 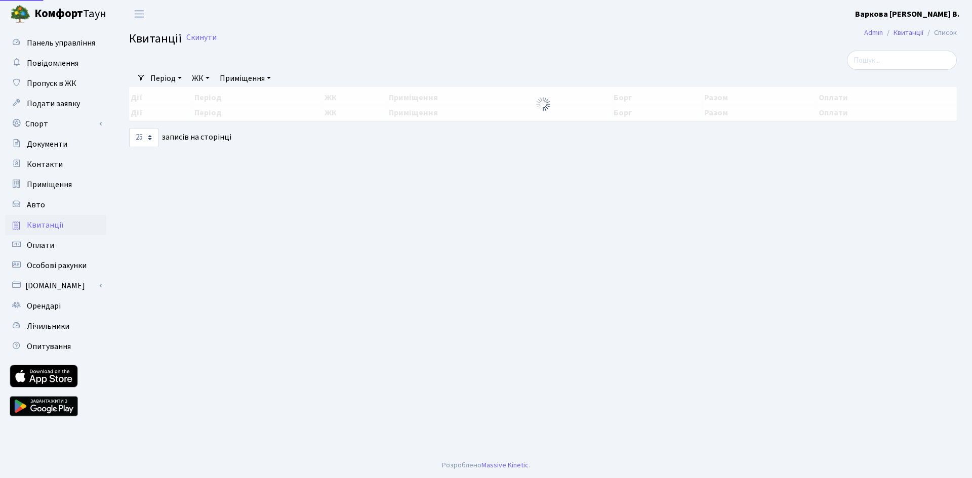 I want to click on a: Оплати, so click(x=56, y=246).